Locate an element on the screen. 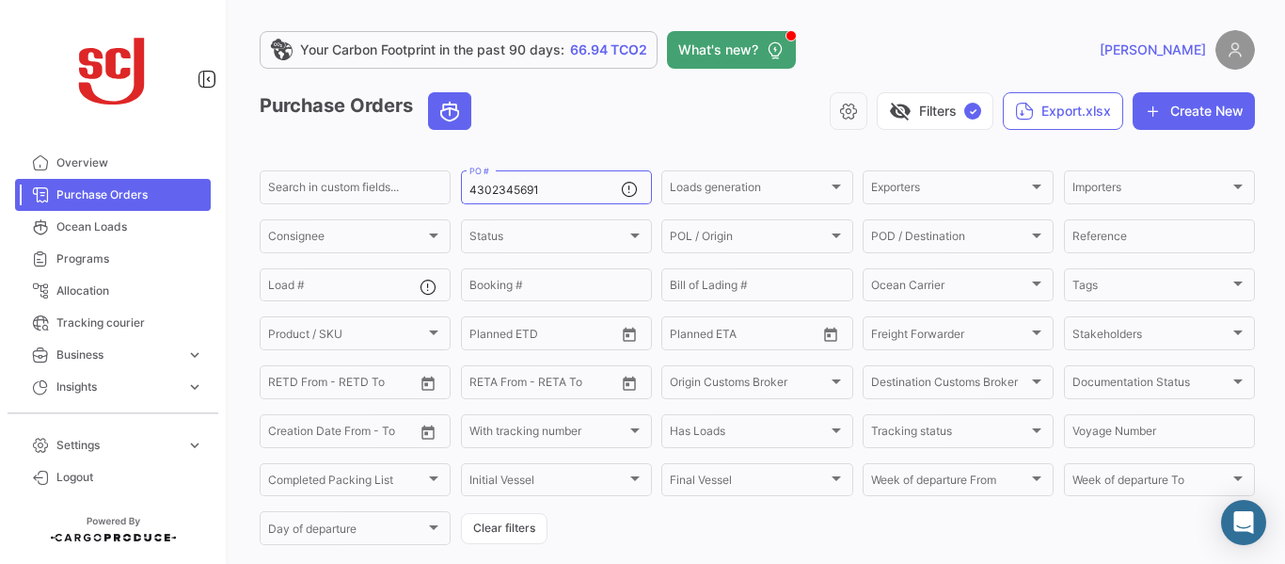 The width and height of the screenshot is (1285, 564). button: Create New is located at coordinates (1194, 111).